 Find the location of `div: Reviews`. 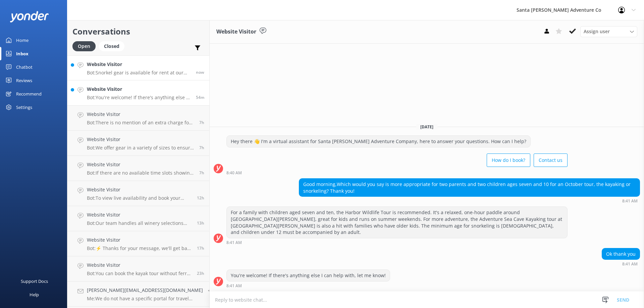

div: Reviews is located at coordinates (24, 80).